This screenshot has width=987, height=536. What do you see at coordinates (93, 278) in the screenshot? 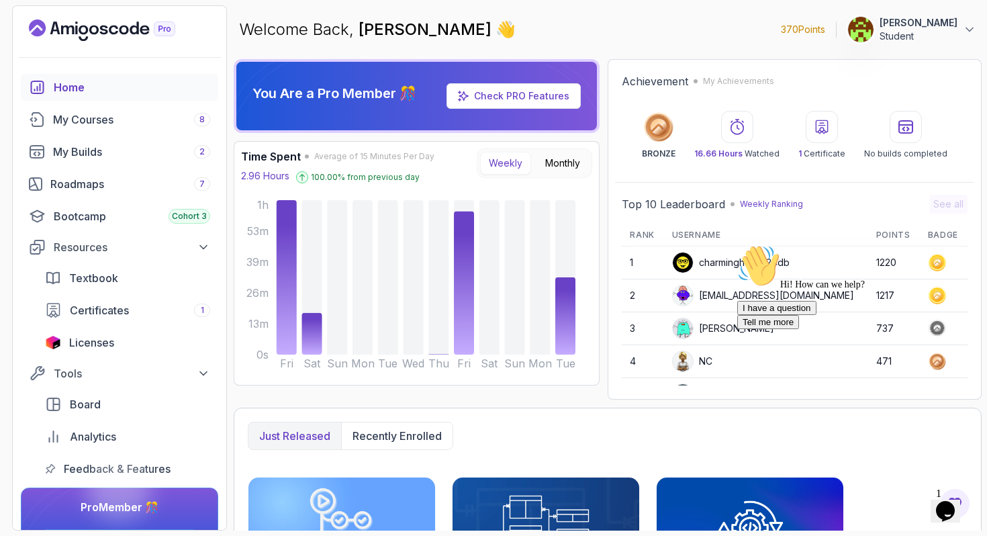
I see `span: Textbook` at bounding box center [93, 278].